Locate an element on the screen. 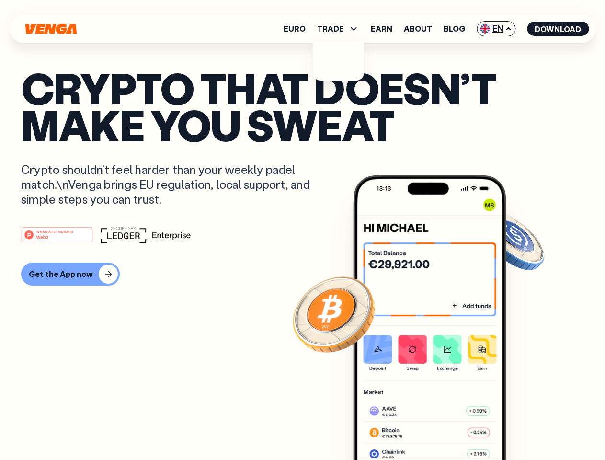  a: Get the App now is located at coordinates (302, 274).